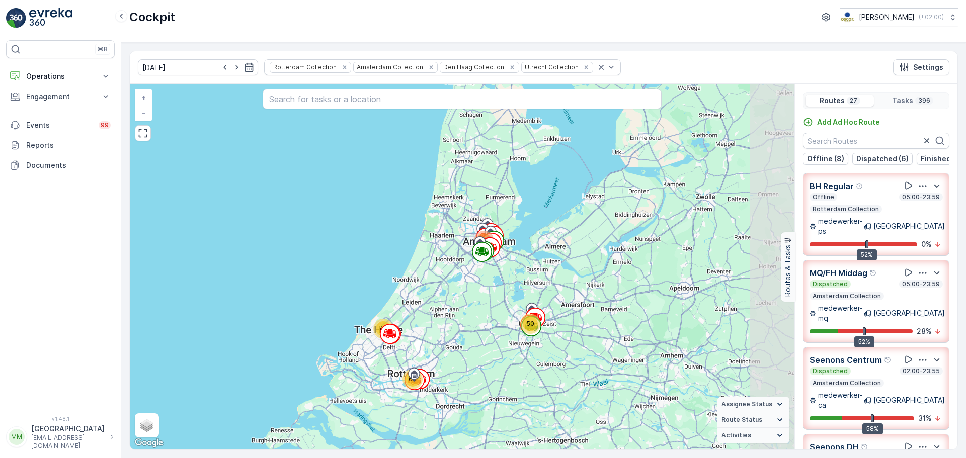 This screenshot has height=458, width=966. Describe the element at coordinates (68, 165) in the screenshot. I see `p: Documents` at that location.